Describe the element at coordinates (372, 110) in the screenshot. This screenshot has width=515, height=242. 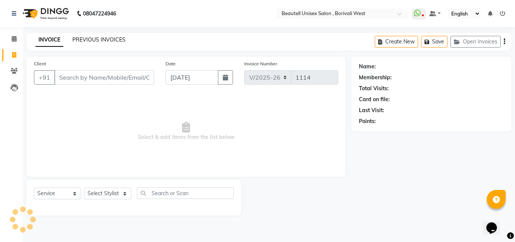
I see `div: Last Visit:` at that location.